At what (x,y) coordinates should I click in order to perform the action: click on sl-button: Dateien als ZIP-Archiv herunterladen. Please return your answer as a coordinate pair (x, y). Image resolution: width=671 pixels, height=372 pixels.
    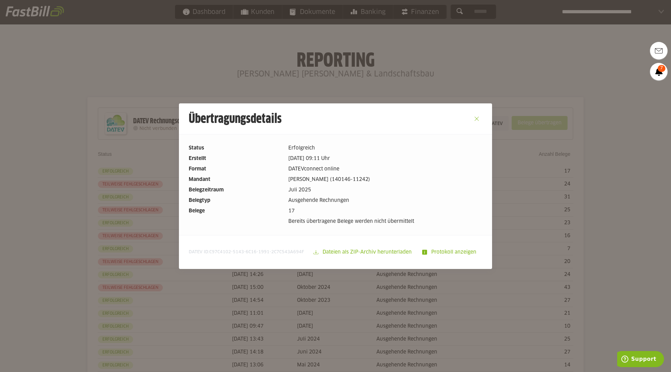
    Looking at the image, I should click on (363, 252).